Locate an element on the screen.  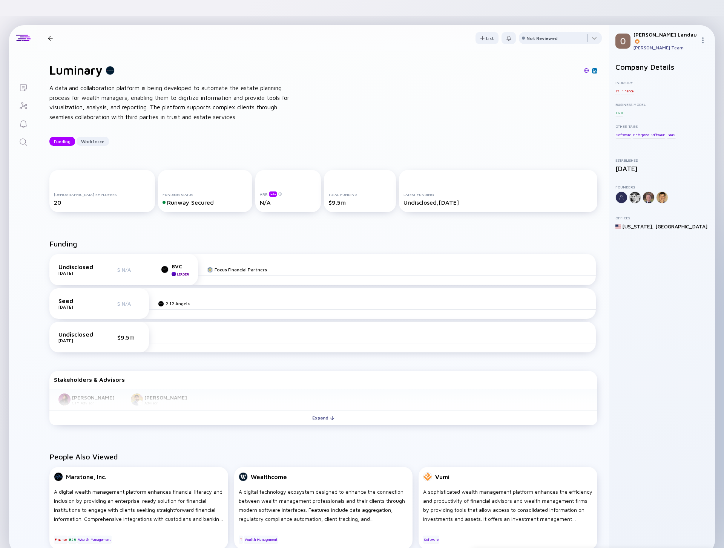
div: Industry is located at coordinates (662, 83).